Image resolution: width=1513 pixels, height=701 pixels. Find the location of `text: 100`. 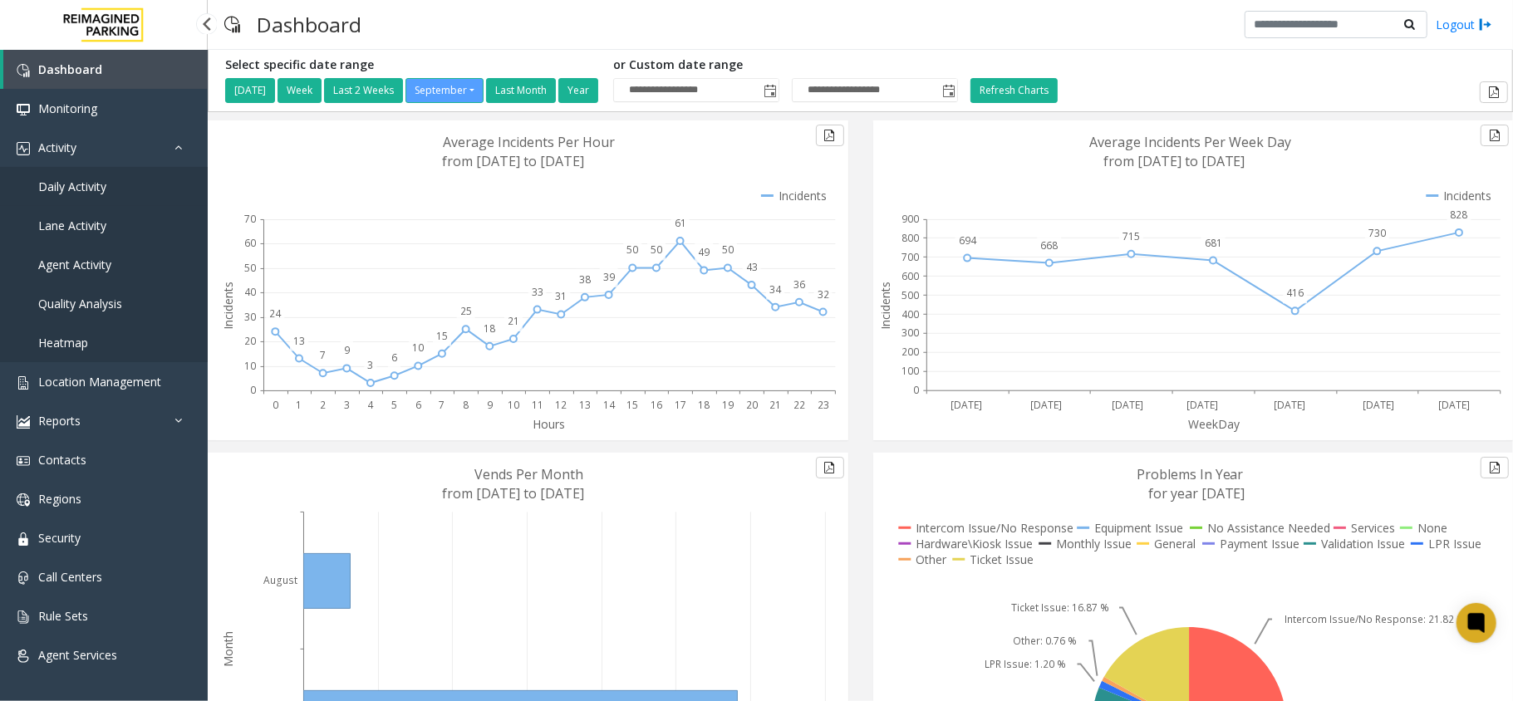

text: 100 is located at coordinates (910, 371).